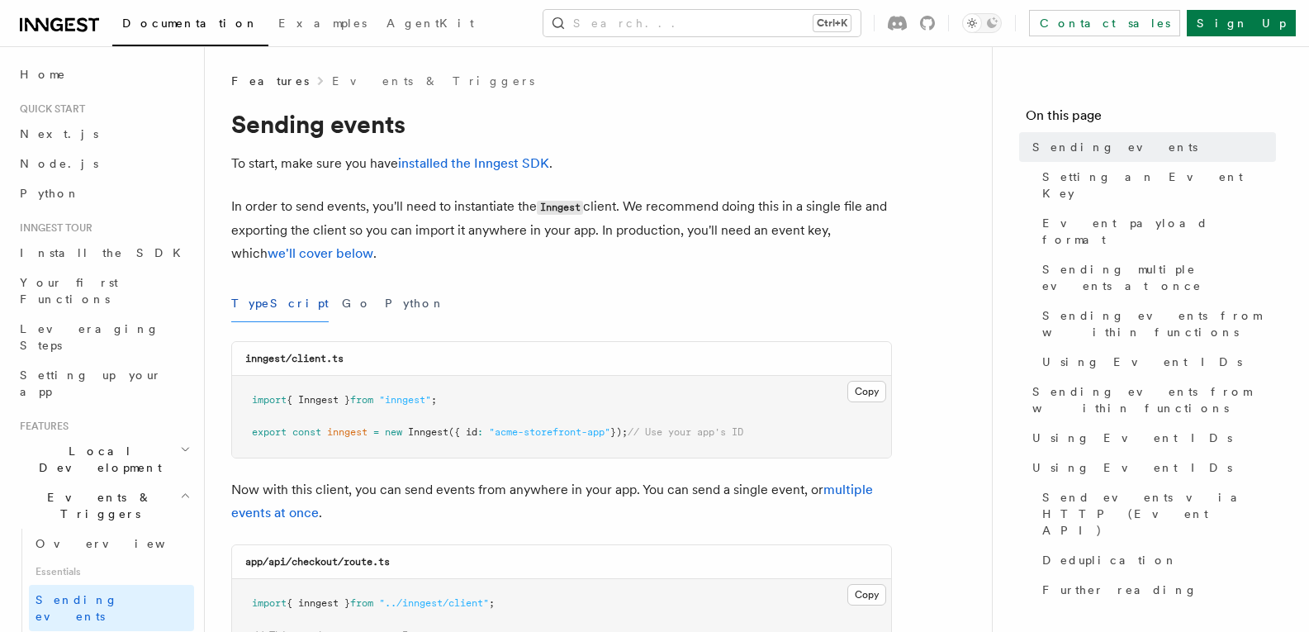 Image resolution: width=1309 pixels, height=632 pixels. I want to click on a: Home, so click(103, 74).